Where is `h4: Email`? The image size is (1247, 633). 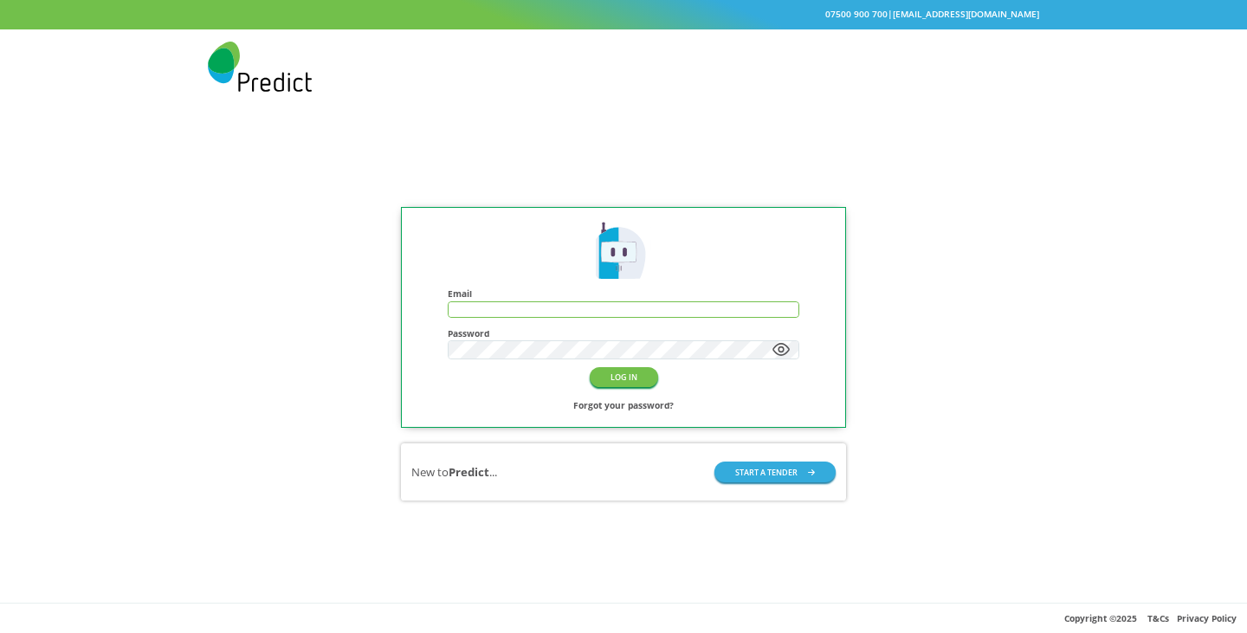 h4: Email is located at coordinates (623, 294).